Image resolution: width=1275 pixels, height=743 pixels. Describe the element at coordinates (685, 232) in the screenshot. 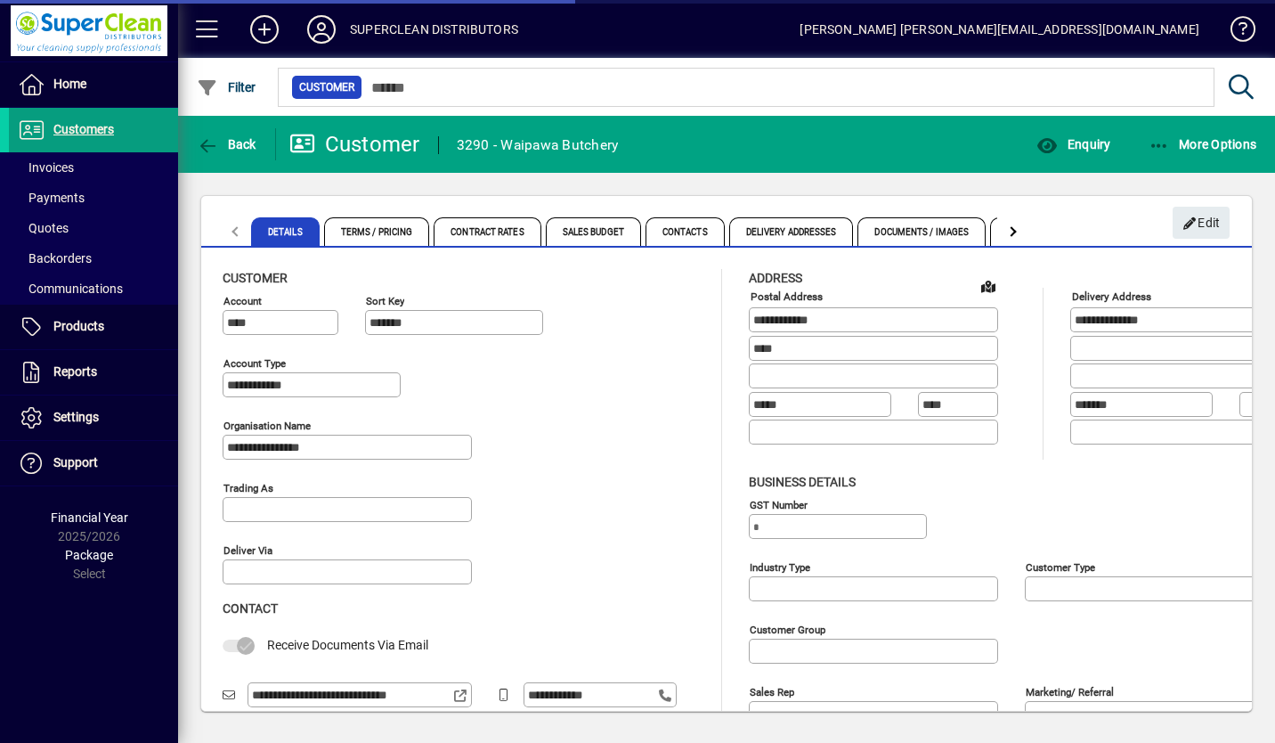

I see `span: Contacts` at that location.